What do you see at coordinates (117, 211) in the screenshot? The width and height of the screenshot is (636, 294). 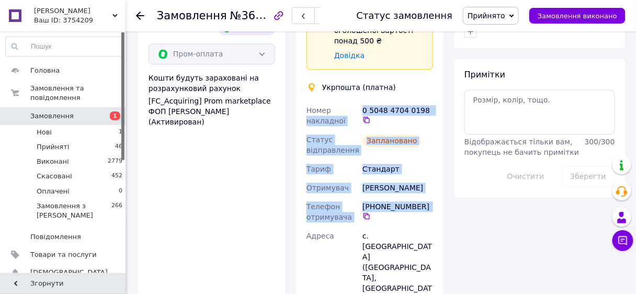 I see `span: 266` at bounding box center [117, 211].